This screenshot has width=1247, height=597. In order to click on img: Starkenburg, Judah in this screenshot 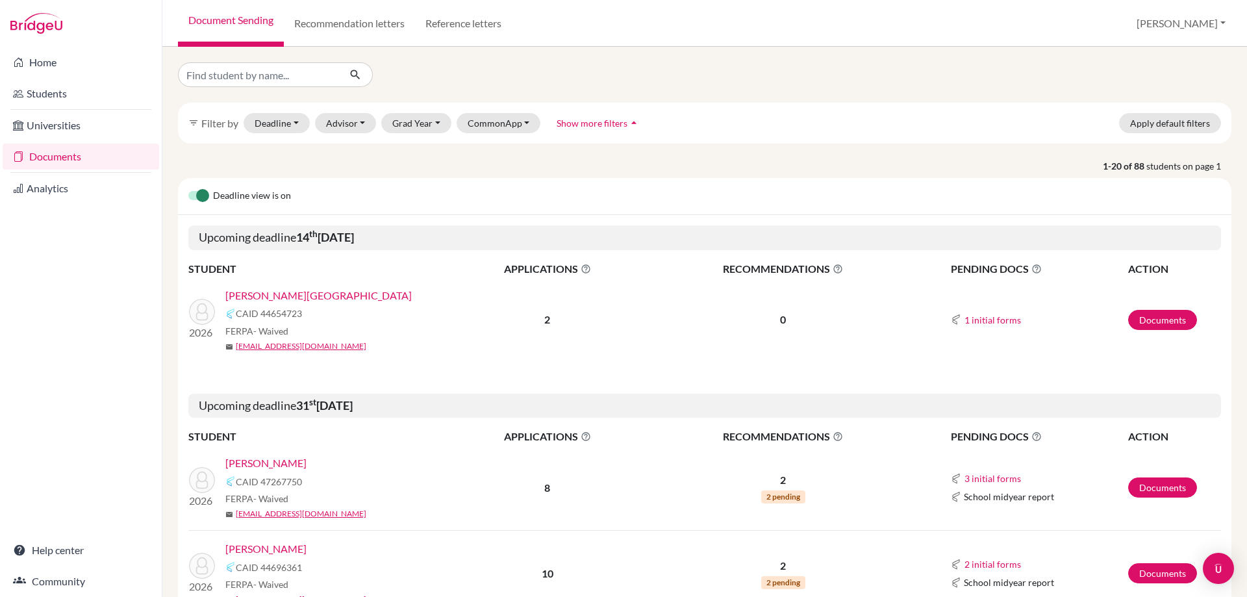, I will do `click(202, 312)`.